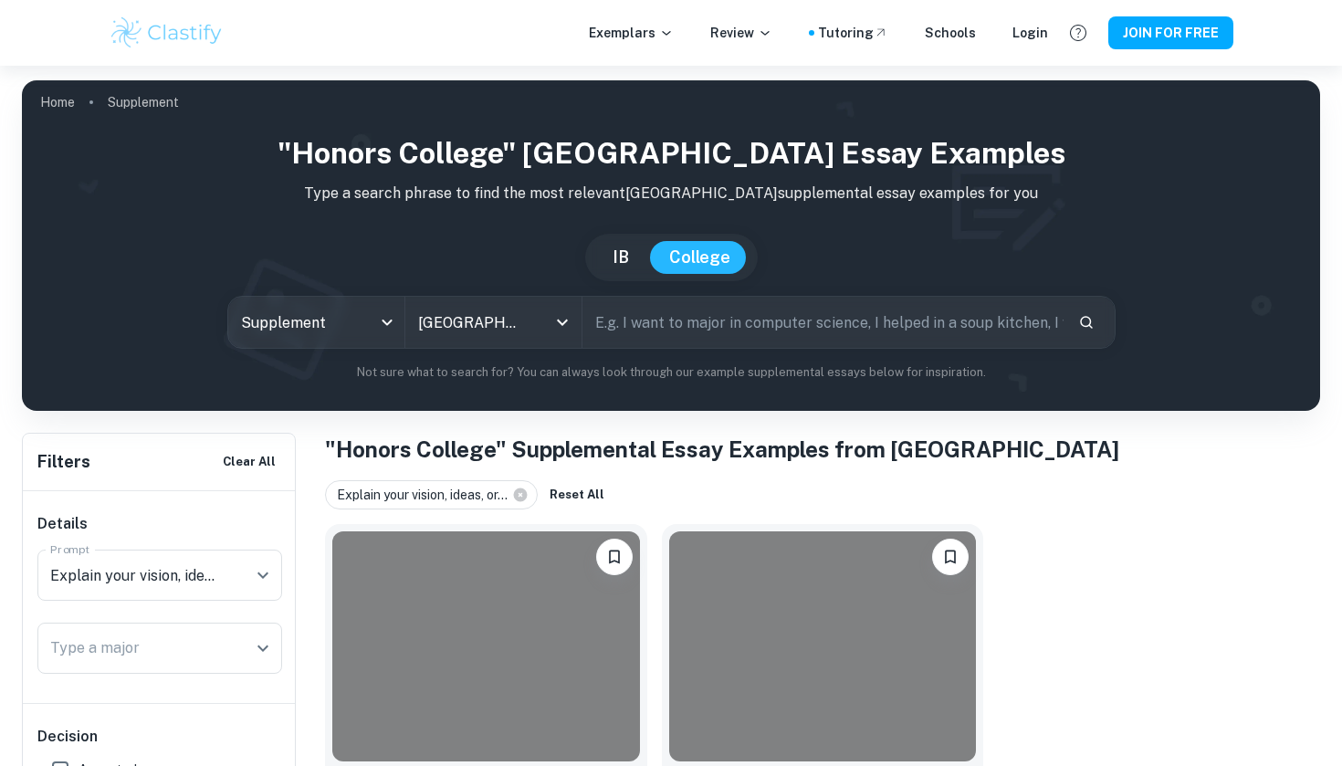 Image resolution: width=1342 pixels, height=766 pixels. I want to click on input: E.g. I want to major in computer science, I helped in a soup kitchen, I want to join the debate t..., so click(822, 322).